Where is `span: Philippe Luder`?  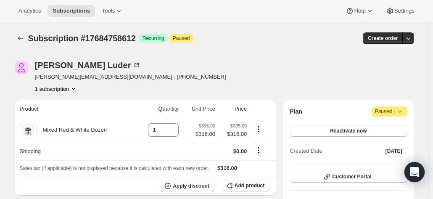
span: Philippe Luder is located at coordinates (21, 68).